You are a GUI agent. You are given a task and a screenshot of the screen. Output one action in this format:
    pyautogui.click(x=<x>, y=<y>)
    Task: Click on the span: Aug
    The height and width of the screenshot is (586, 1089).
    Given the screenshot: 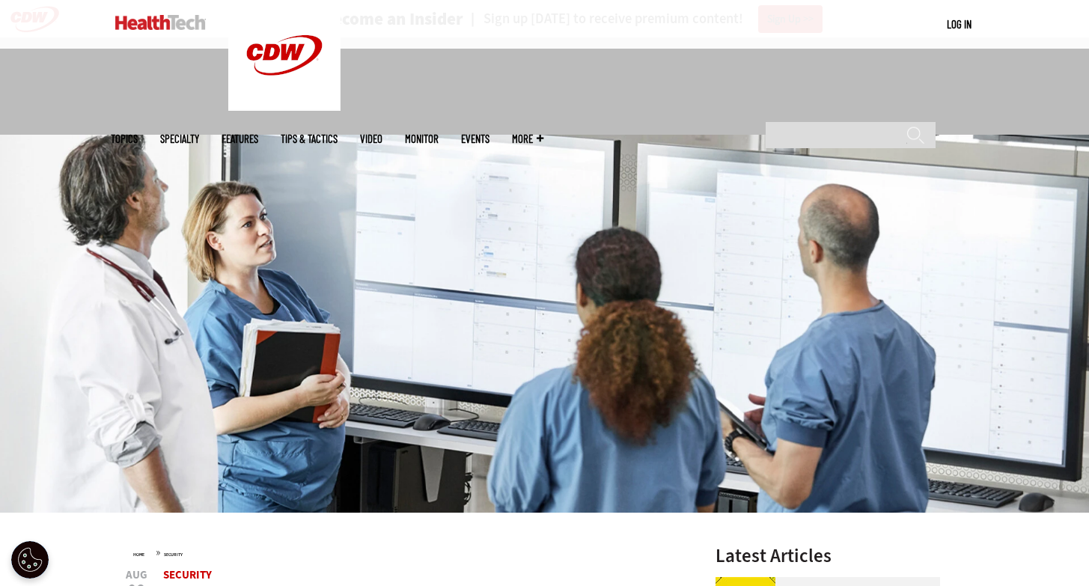 What is the action you would take?
    pyautogui.click(x=136, y=575)
    